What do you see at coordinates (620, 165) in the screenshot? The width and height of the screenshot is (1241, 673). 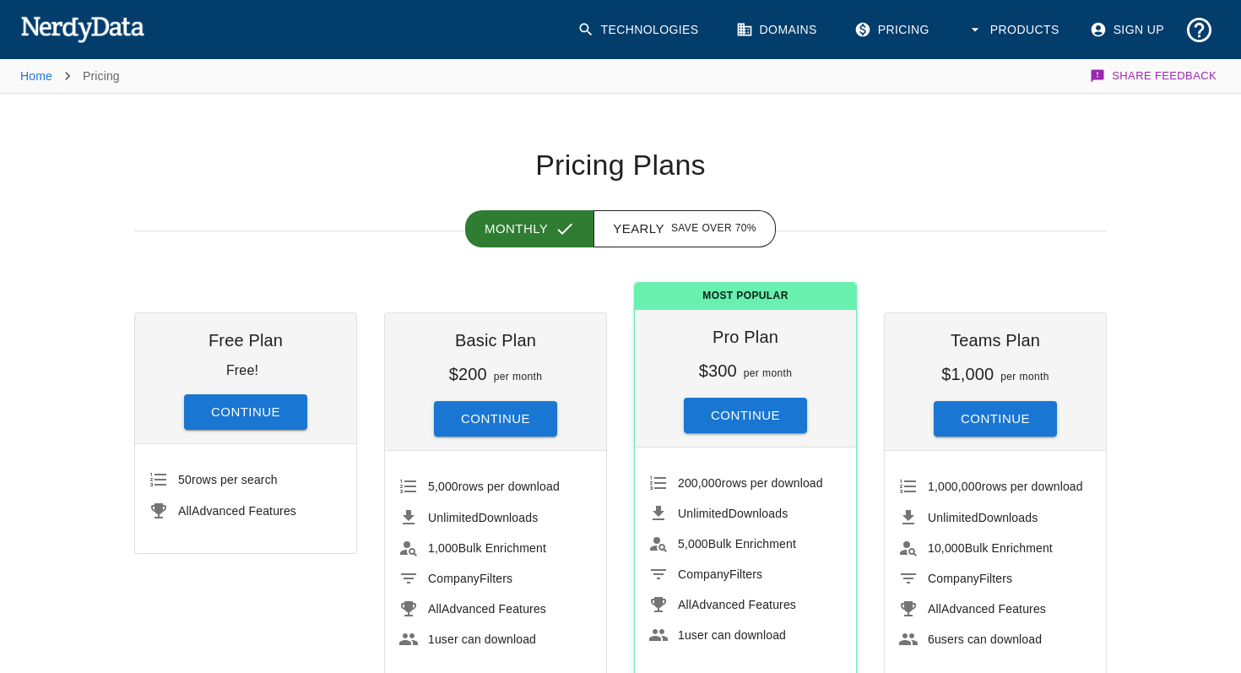 I see `h1: Pricing Plans` at bounding box center [620, 165].